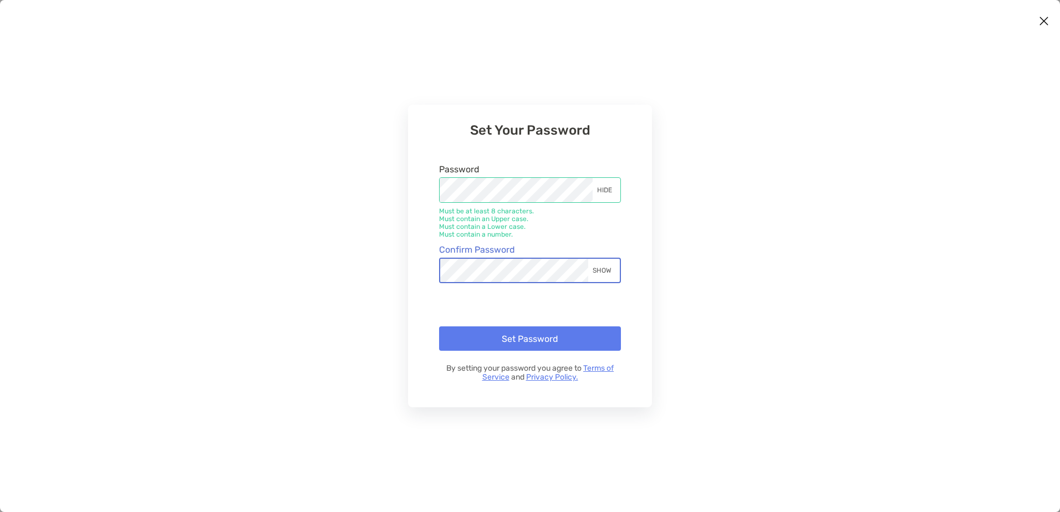 The image size is (1060, 512). I want to click on li: Must be at least 8 characters., so click(530, 211).